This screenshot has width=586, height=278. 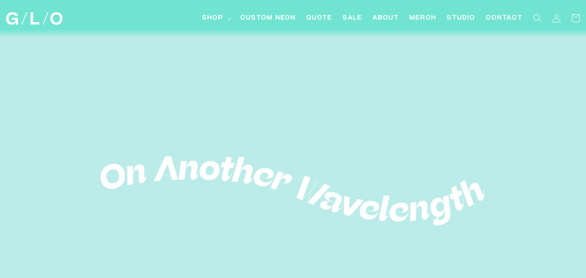 I want to click on a: GLO Studio, so click(x=34, y=19).